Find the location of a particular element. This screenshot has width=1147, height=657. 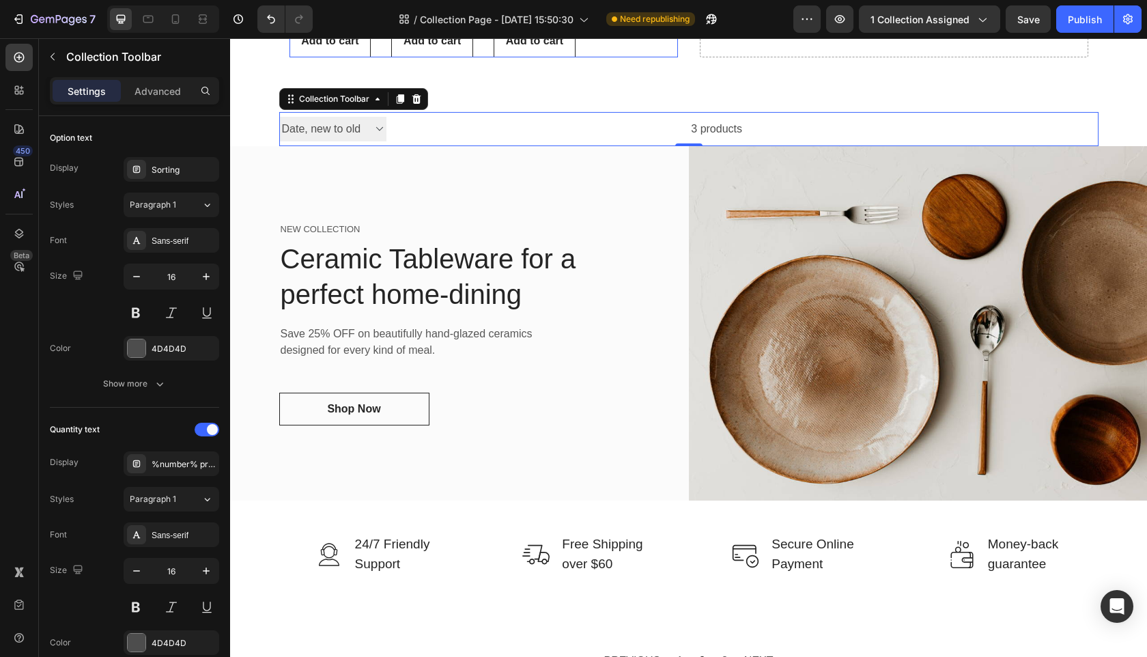

p: Settings is located at coordinates (87, 91).